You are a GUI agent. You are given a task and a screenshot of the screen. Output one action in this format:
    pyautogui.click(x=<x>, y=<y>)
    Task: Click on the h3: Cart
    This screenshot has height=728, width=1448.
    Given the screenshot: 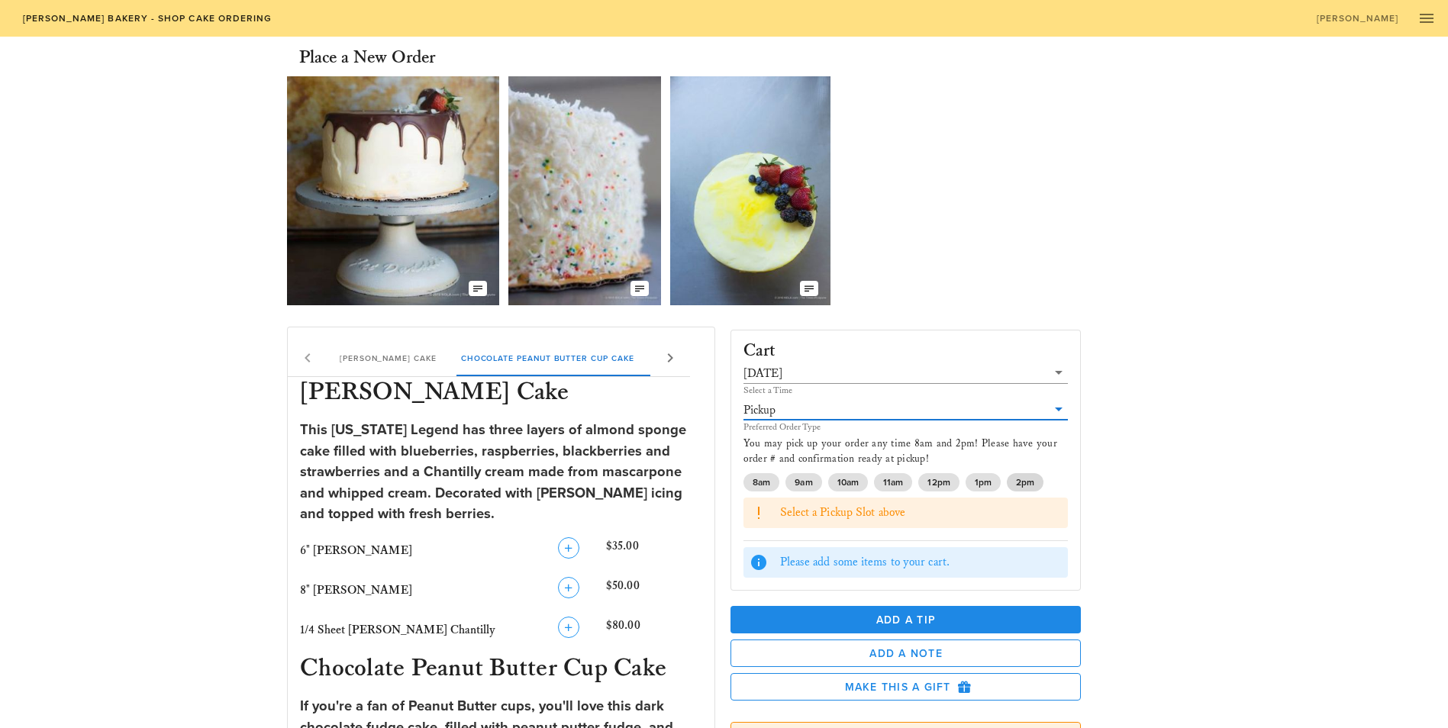 What is the action you would take?
    pyautogui.click(x=759, y=351)
    